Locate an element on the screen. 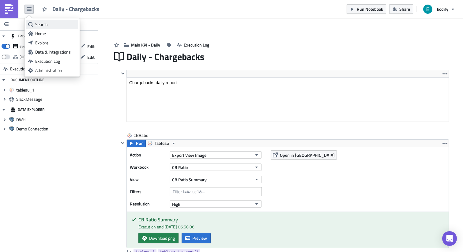 The height and width of the screenshot is (252, 463). p: Chargebacks daily report is located at coordinates (161, 5).